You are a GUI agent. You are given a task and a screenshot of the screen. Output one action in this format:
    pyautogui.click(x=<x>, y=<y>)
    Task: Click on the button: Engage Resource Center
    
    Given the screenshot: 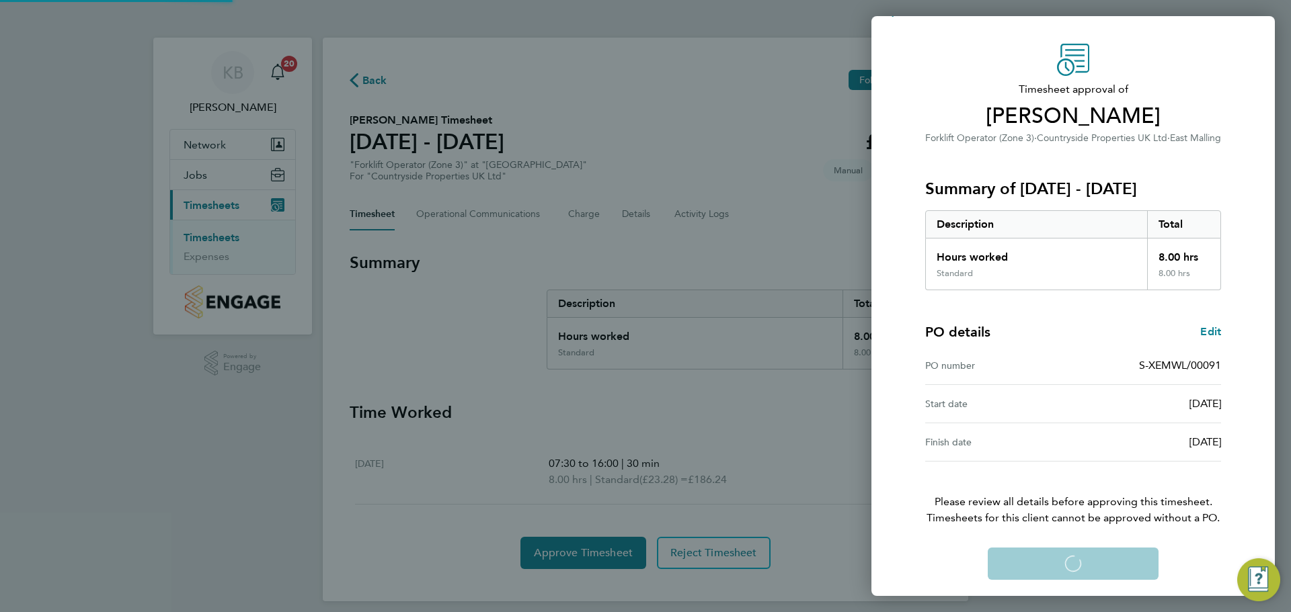 What is the action you would take?
    pyautogui.click(x=1259, y=580)
    